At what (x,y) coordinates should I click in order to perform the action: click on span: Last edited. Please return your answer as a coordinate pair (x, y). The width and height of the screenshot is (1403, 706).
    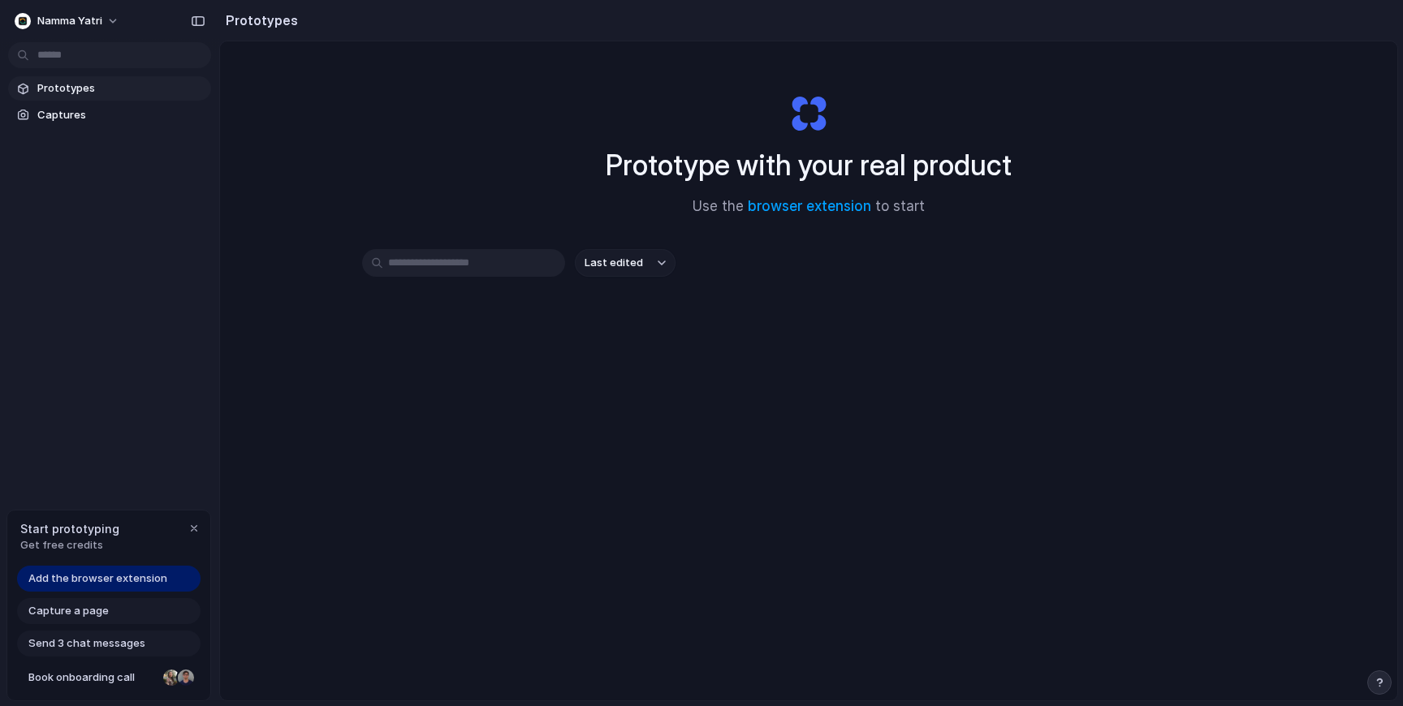
    Looking at the image, I should click on (614, 263).